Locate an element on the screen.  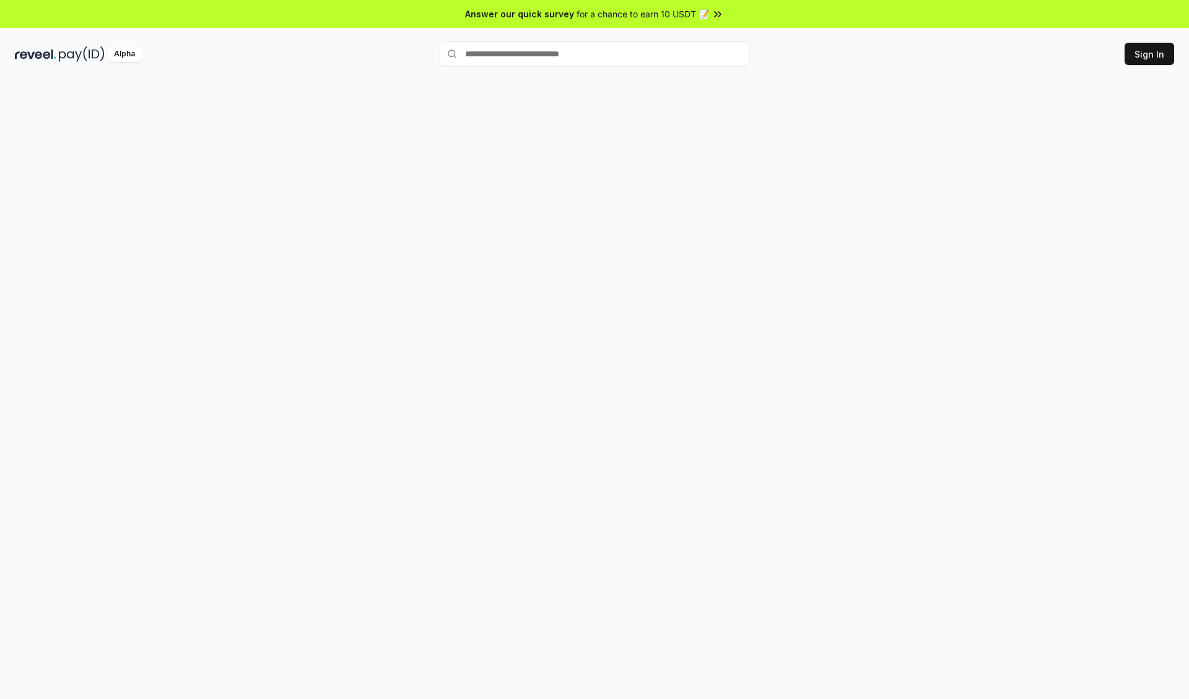
button: Sign In is located at coordinates (1149, 54).